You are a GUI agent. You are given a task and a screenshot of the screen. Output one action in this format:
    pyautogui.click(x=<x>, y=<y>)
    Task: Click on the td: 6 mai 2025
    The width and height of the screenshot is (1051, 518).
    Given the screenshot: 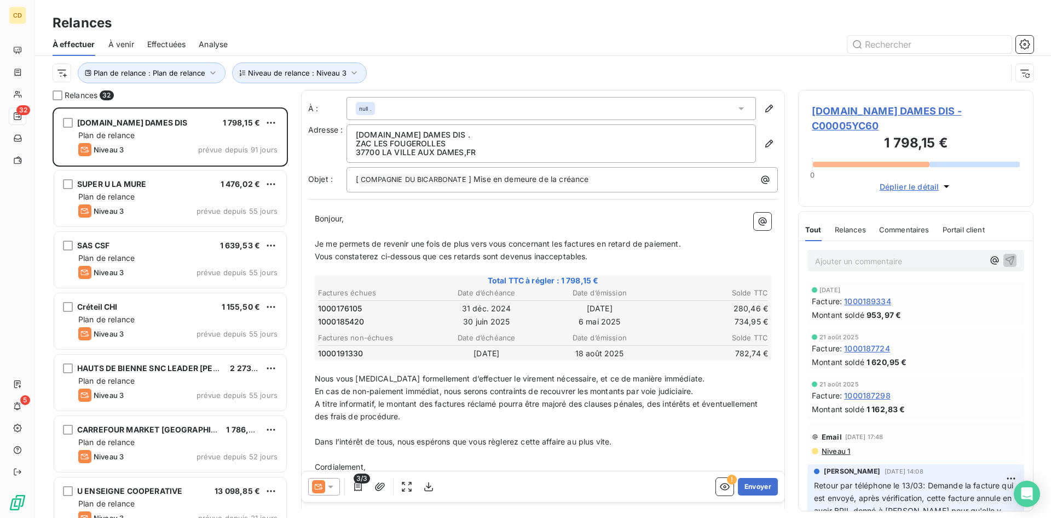 What is the action you would take?
    pyautogui.click(x=600, y=321)
    